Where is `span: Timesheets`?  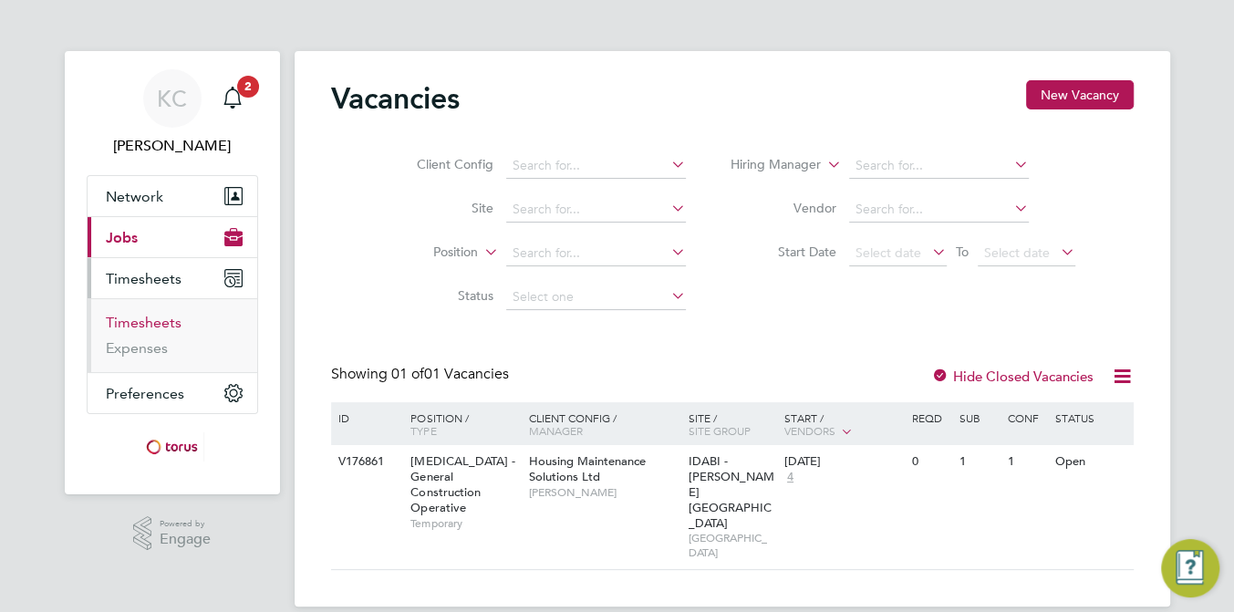
span: Timesheets is located at coordinates (143, 278).